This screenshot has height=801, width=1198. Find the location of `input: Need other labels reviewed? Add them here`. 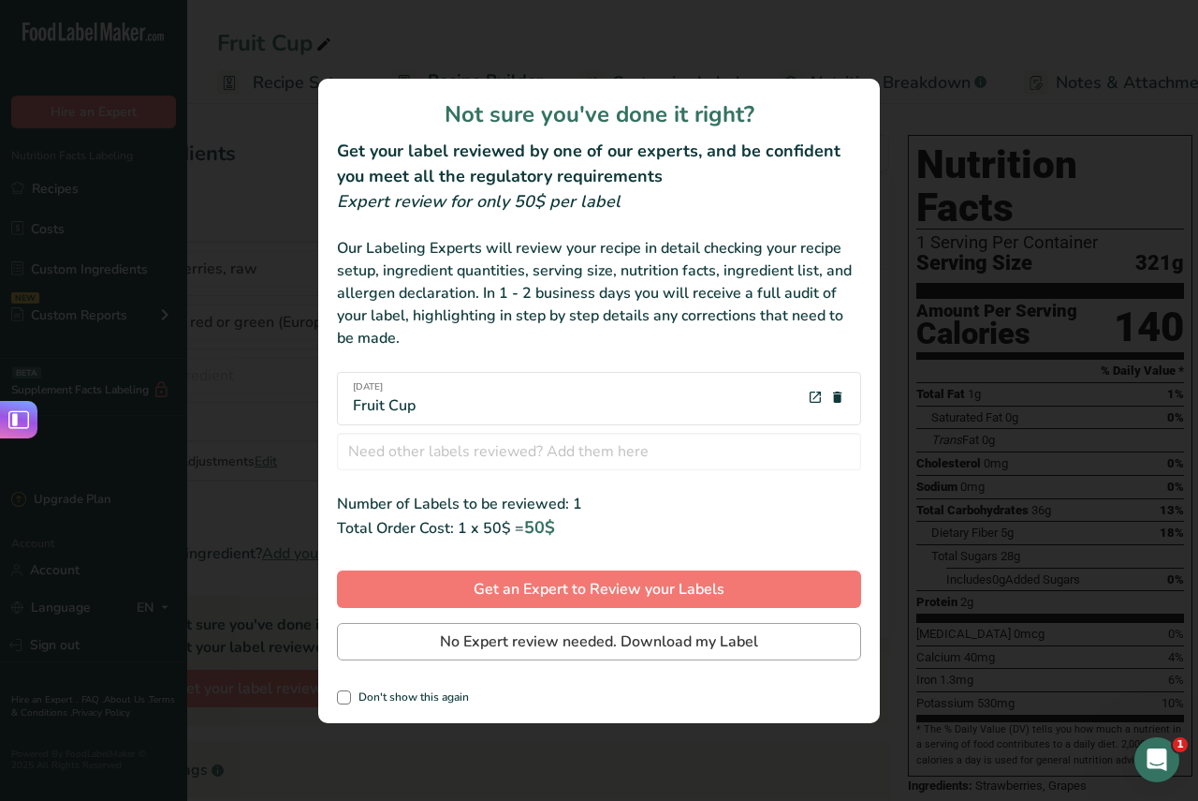

input: Need other labels reviewed? Add them here is located at coordinates (599, 451).